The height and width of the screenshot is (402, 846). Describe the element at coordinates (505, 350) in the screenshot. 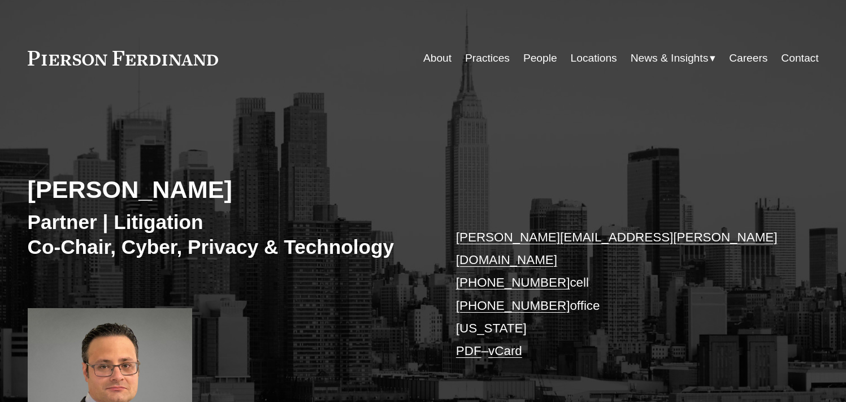

I see `a: vCard` at that location.